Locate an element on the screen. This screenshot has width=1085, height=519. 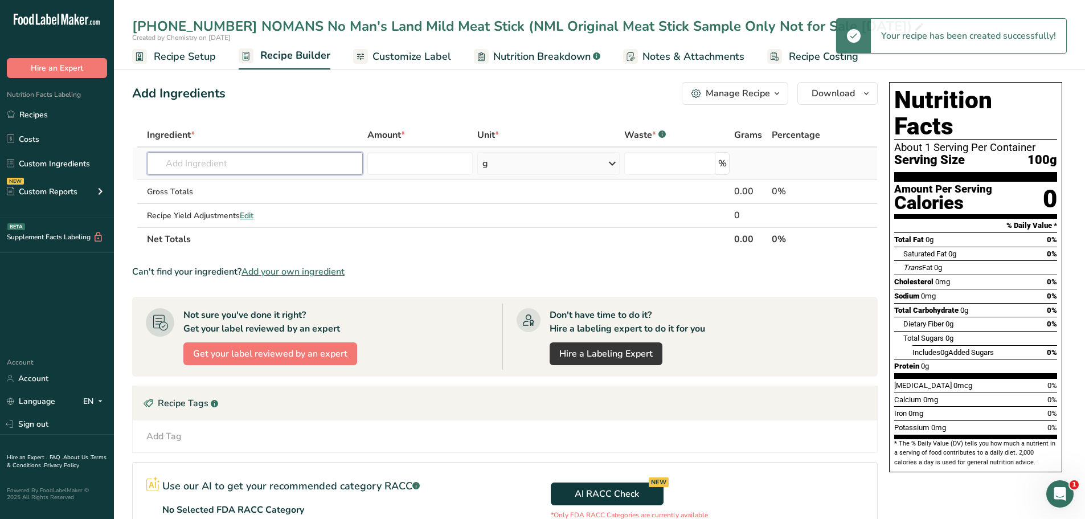
span: Grams is located at coordinates (748, 135).